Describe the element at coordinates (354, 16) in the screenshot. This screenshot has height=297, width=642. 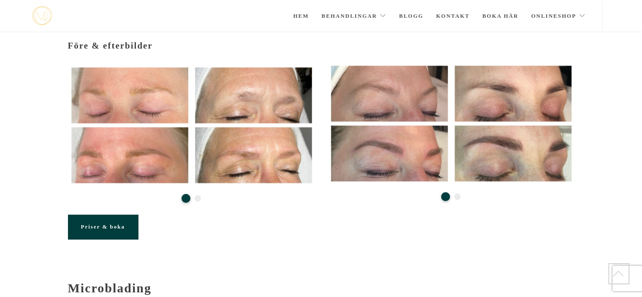
I see `a: Behandlingar` at that location.